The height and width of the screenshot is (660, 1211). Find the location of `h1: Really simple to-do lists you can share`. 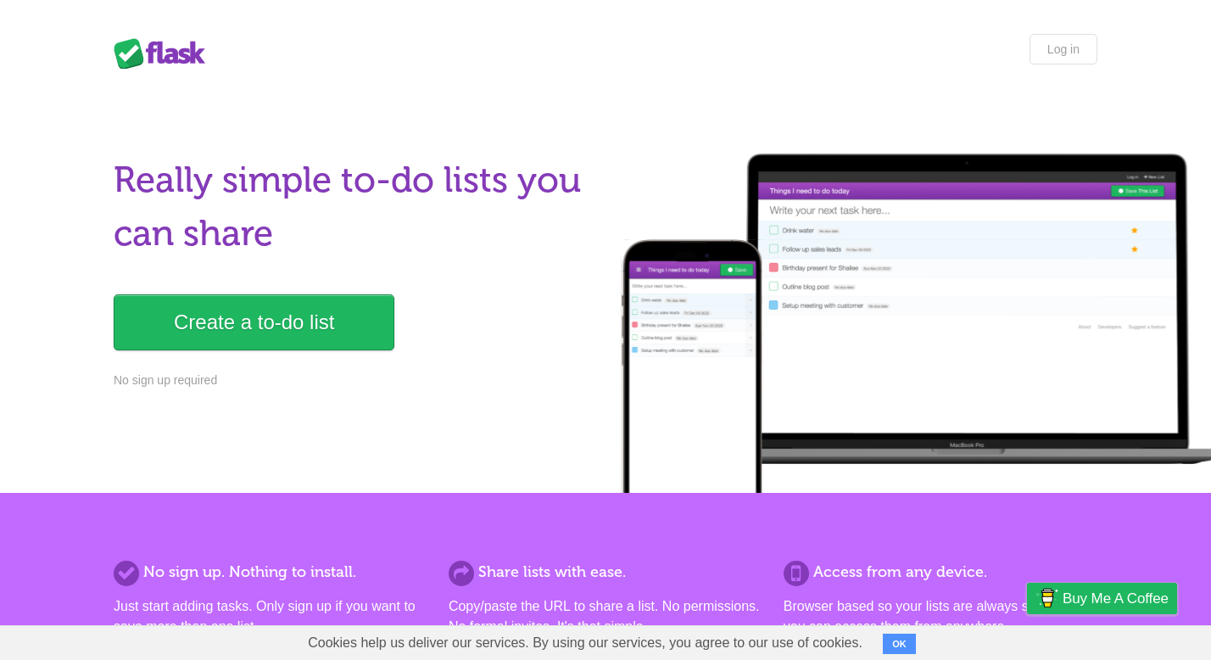

h1: Really simple to-do lists you can share is located at coordinates (354, 207).